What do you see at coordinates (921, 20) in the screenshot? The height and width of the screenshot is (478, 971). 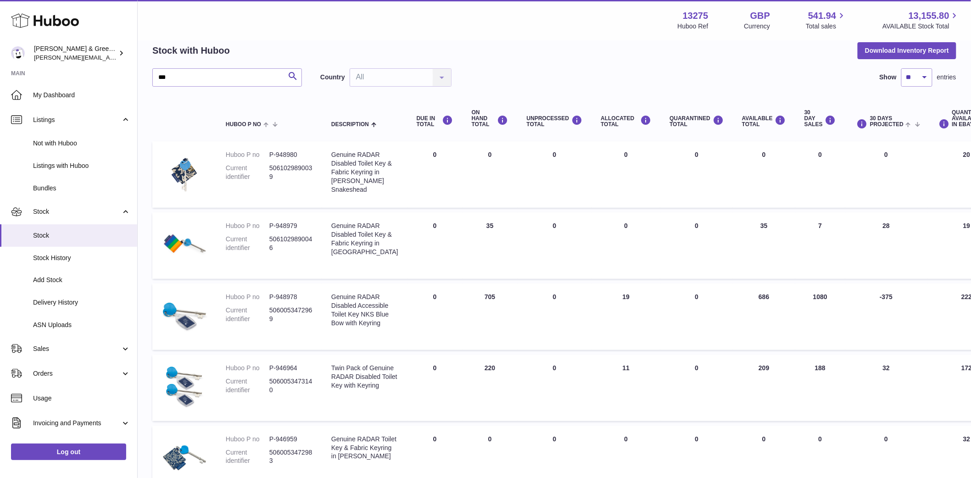 I see `a: 13,155.80 AVAILABLE Stock Total` at bounding box center [921, 20].